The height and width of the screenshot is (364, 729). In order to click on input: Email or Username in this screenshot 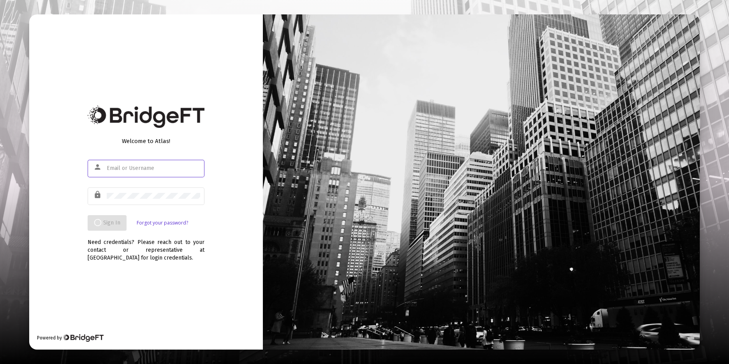, I will do `click(153, 168)`.